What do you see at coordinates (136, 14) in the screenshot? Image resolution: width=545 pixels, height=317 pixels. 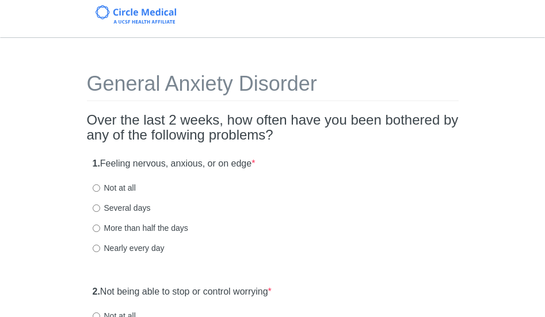 I see `img: Circle Medical Logo` at bounding box center [136, 14].